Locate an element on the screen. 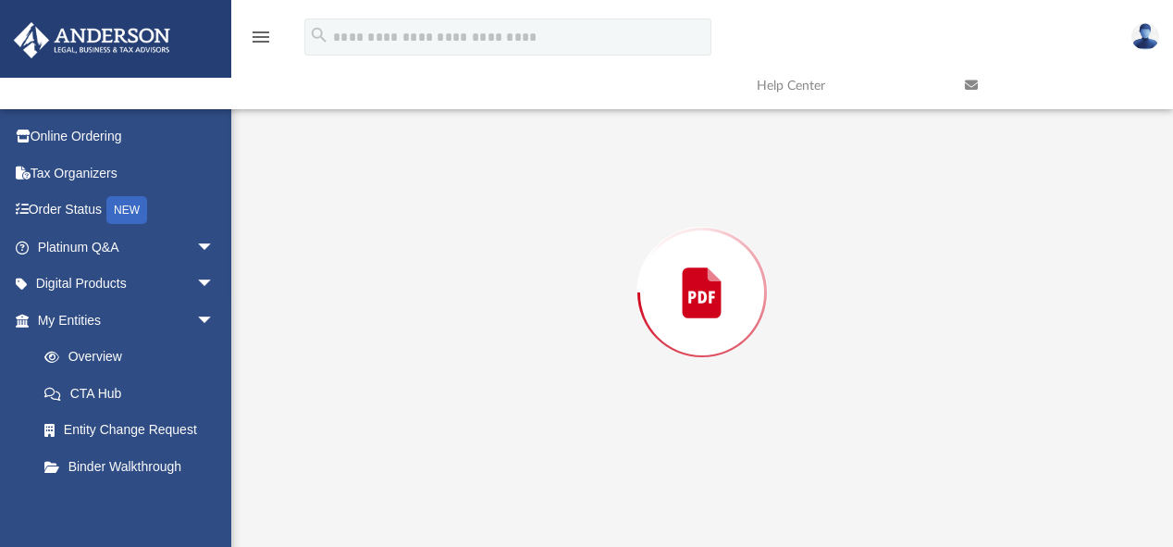  a: Help Center is located at coordinates (847, 85).